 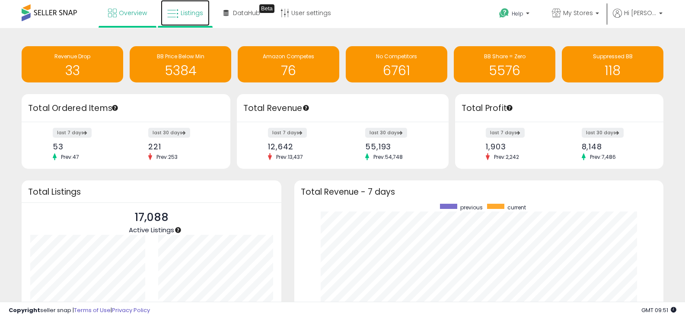 I want to click on div: 12,642, so click(x=302, y=146).